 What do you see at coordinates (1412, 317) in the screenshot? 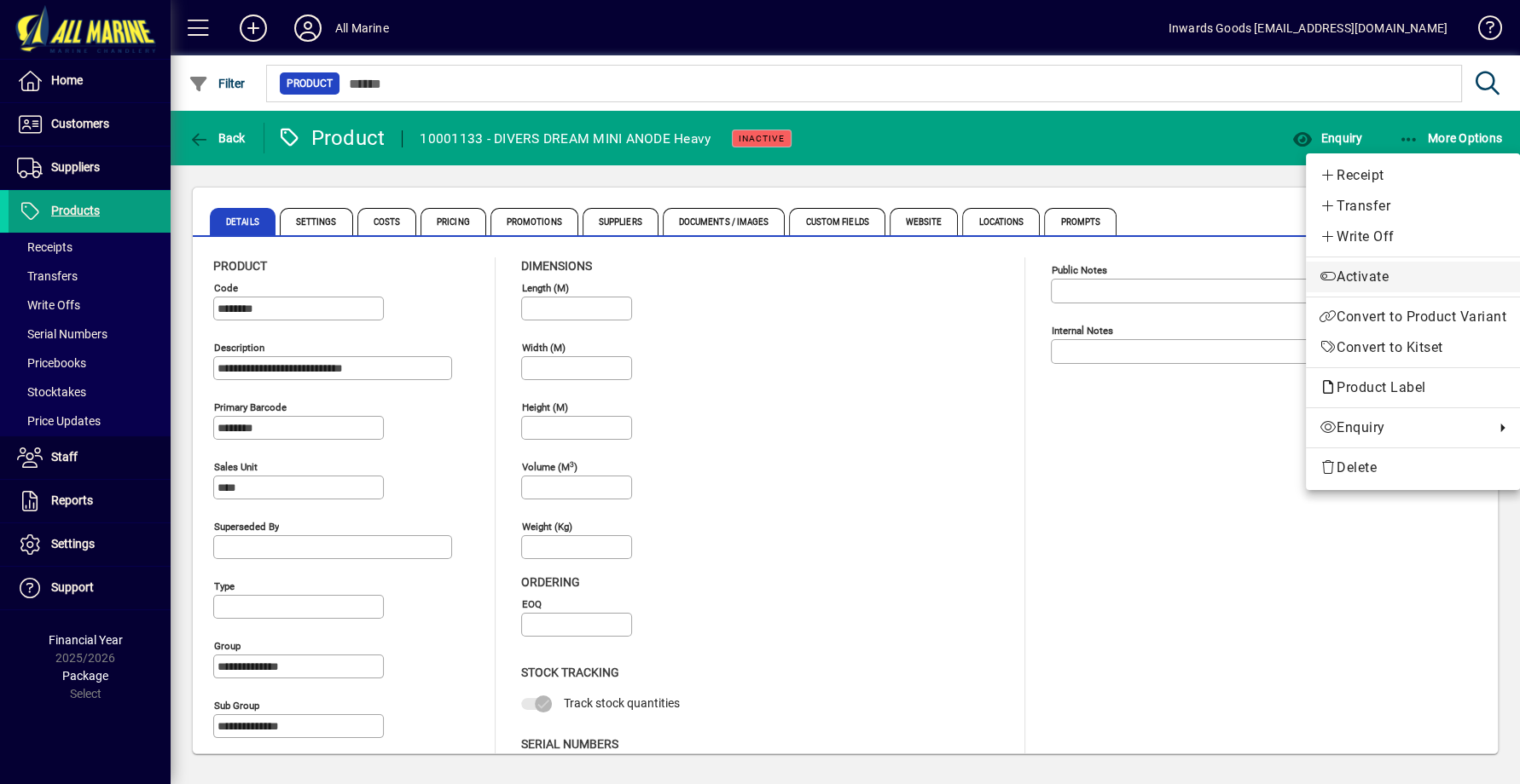
I see `span: Convert to Product Variant` at bounding box center [1412, 317].